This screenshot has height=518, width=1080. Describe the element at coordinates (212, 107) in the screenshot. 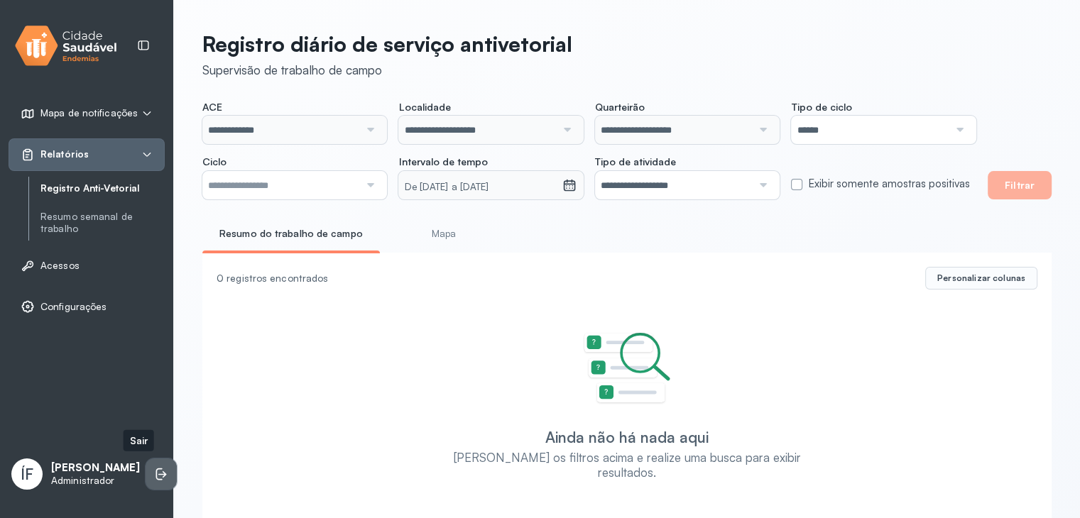

I see `span: ACE` at that location.